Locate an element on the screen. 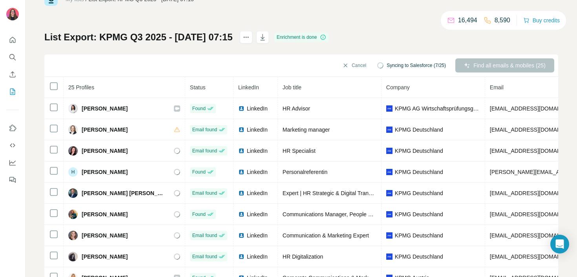 The width and height of the screenshot is (577, 277). button: actions is located at coordinates (246, 37).